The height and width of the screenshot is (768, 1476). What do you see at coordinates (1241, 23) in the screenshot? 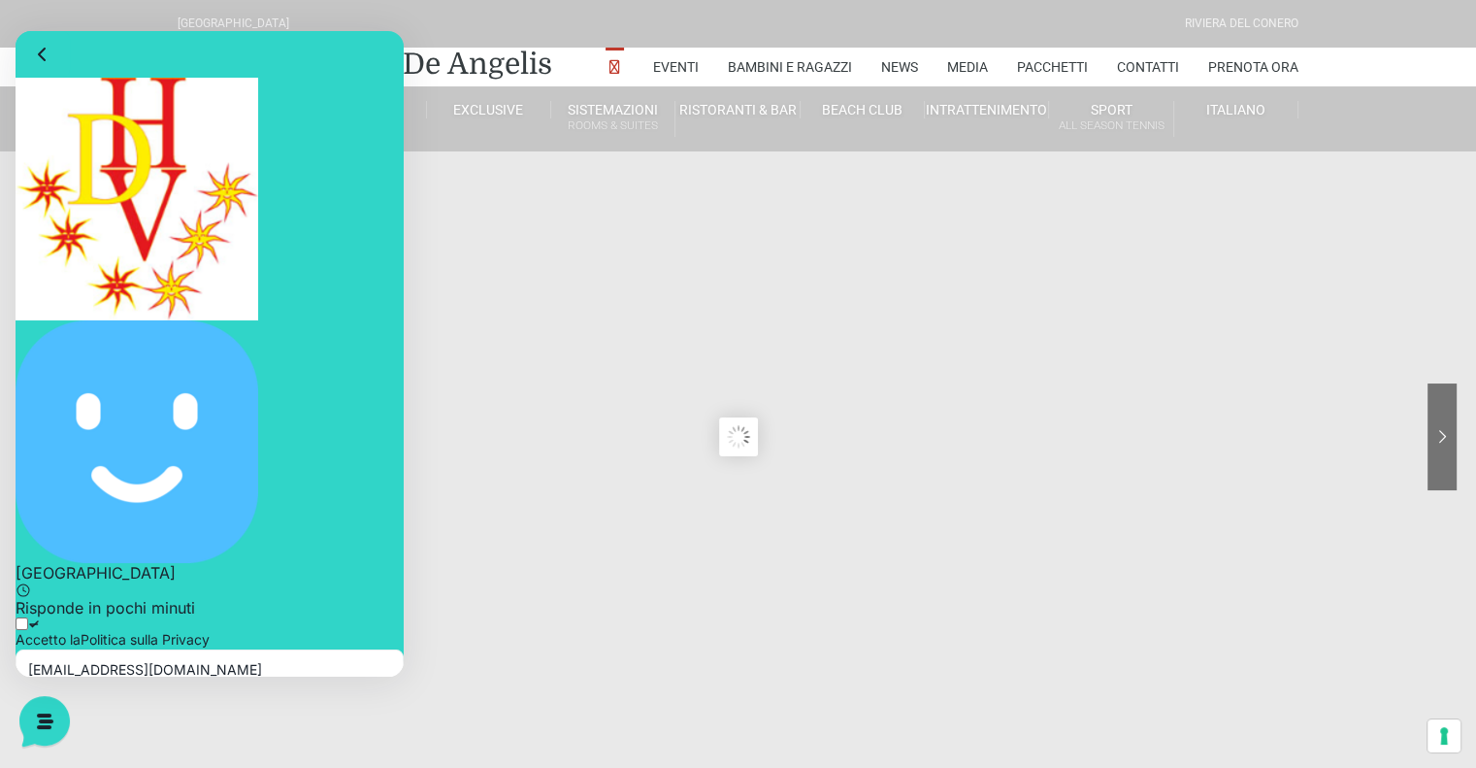
I see `div: Riviera Del Conero` at bounding box center [1241, 23].